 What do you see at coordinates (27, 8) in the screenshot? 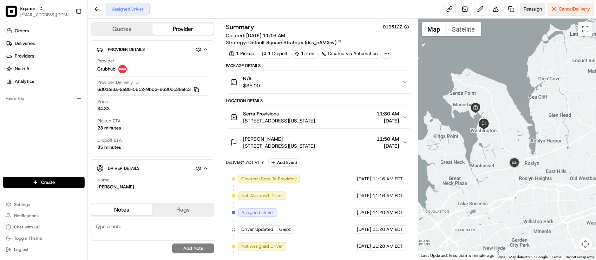
I see `button: Square` at bounding box center [27, 8].